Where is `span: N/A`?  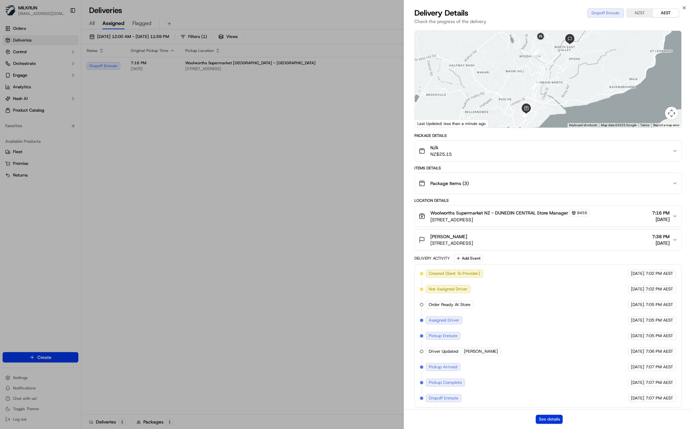
span: N/A is located at coordinates (441, 148).